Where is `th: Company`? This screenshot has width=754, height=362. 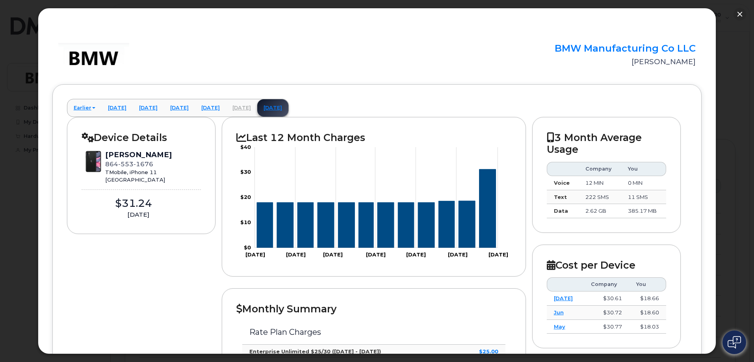 th: Company is located at coordinates (606, 284).